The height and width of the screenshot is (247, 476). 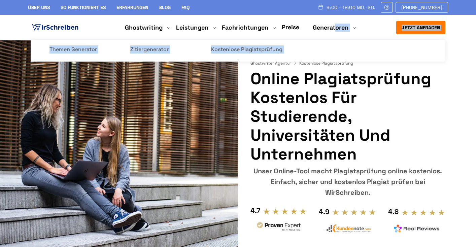 What do you see at coordinates (255, 211) in the screenshot?
I see `div: 4.7` at bounding box center [255, 211].